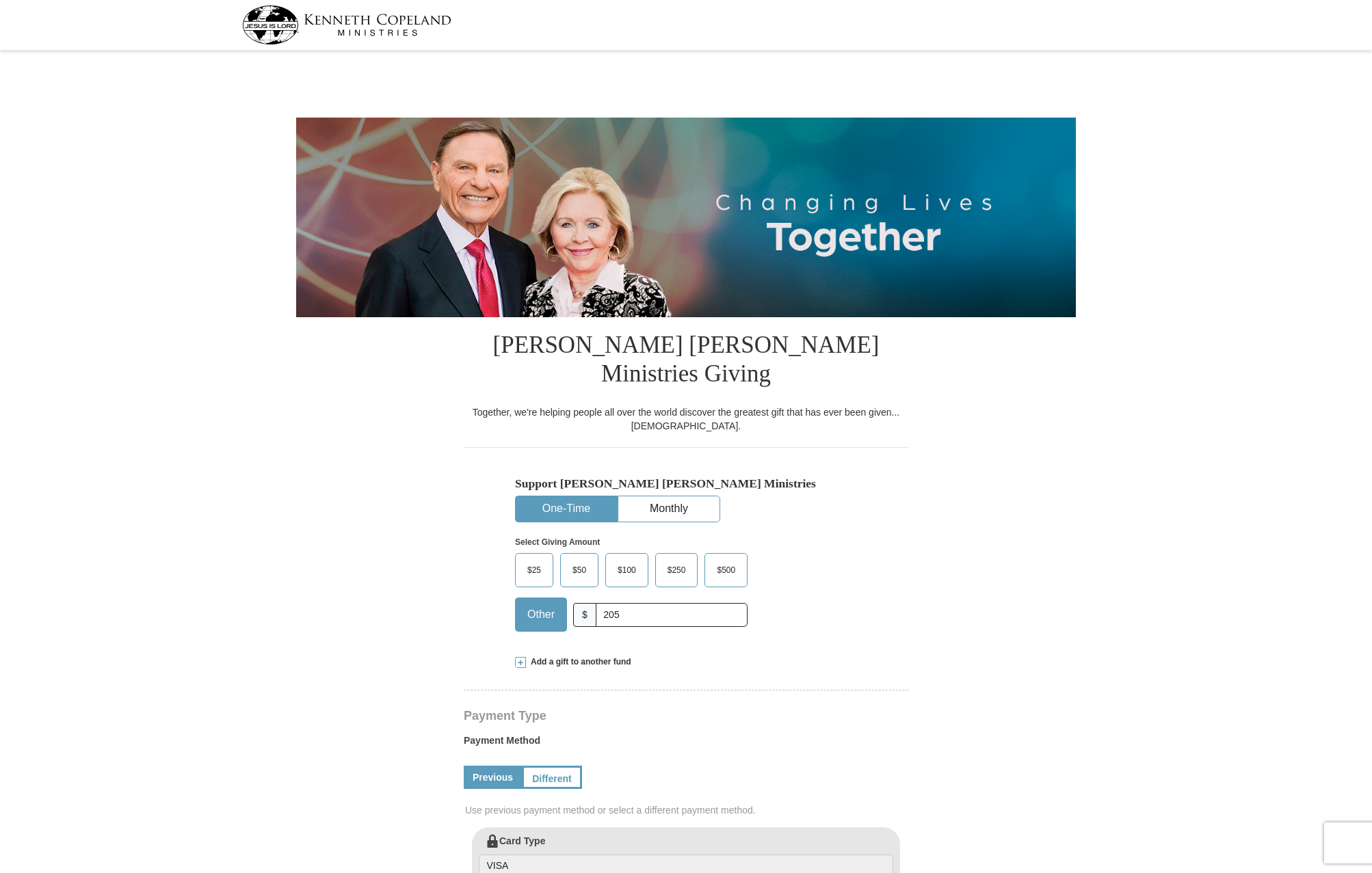 This screenshot has width=1372, height=873. I want to click on a: Previous, so click(492, 777).